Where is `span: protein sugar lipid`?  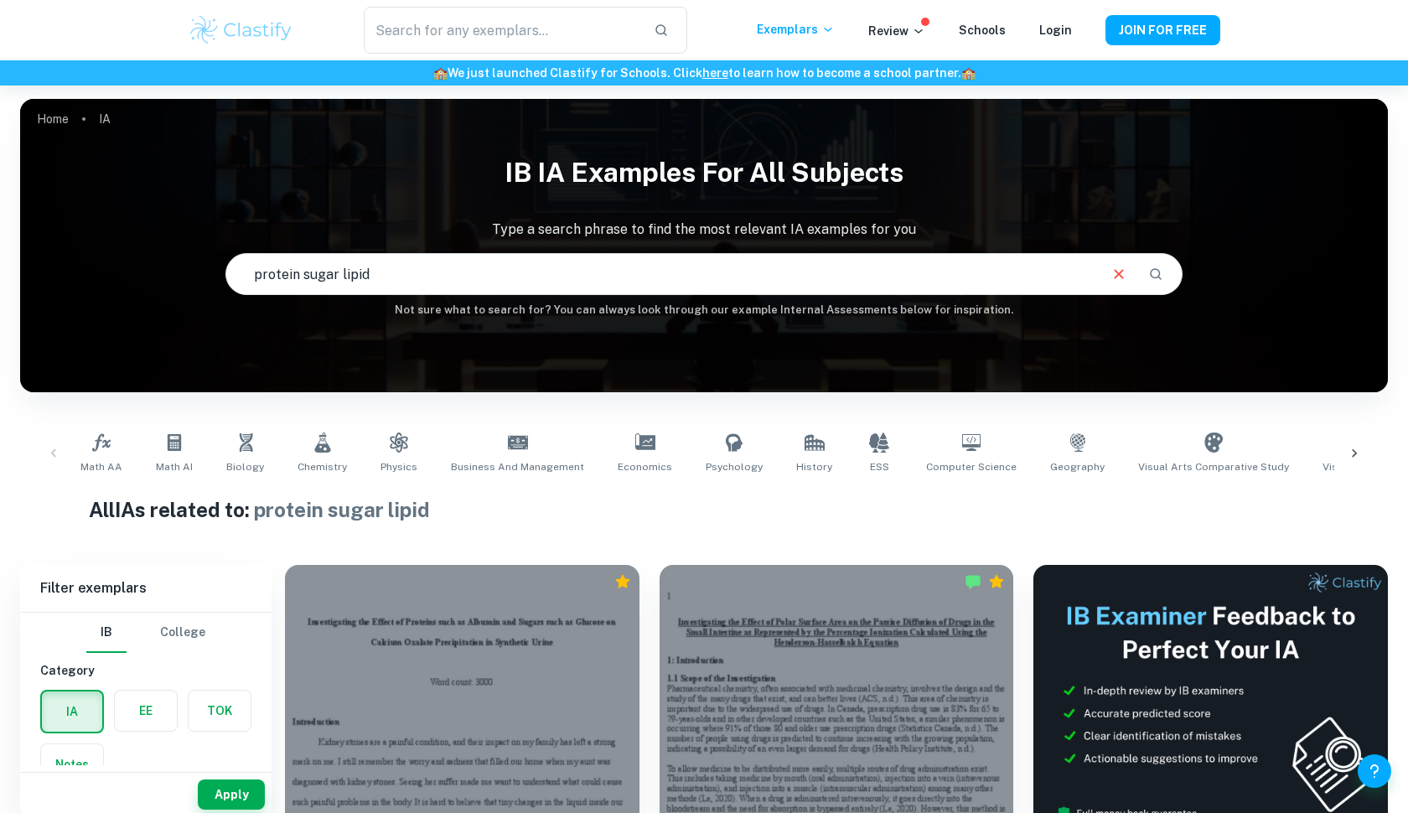 span: protein sugar lipid is located at coordinates (342, 509).